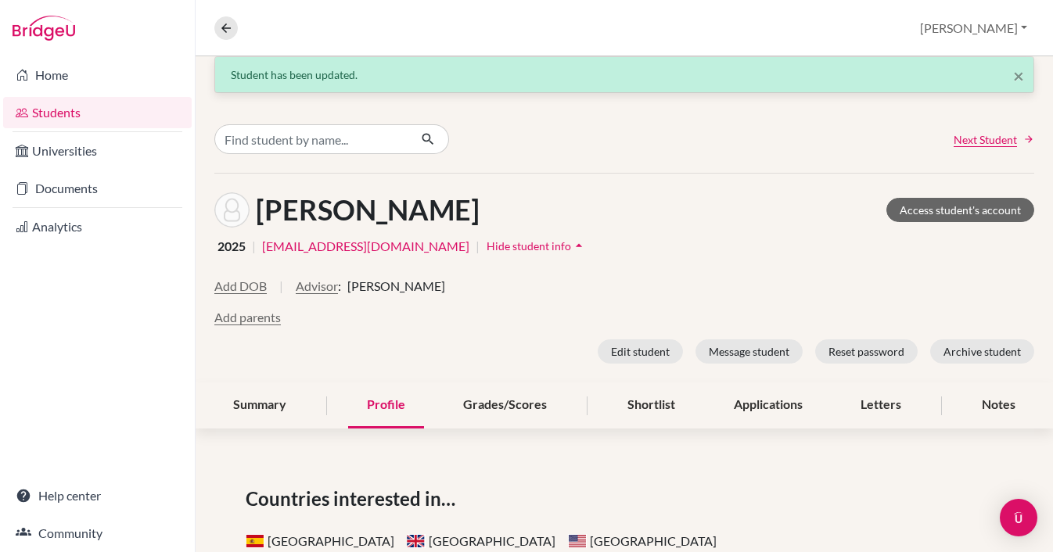 This screenshot has width=1053, height=552. Describe the element at coordinates (579, 246) in the screenshot. I see `i: arrow_drop_up` at that location.